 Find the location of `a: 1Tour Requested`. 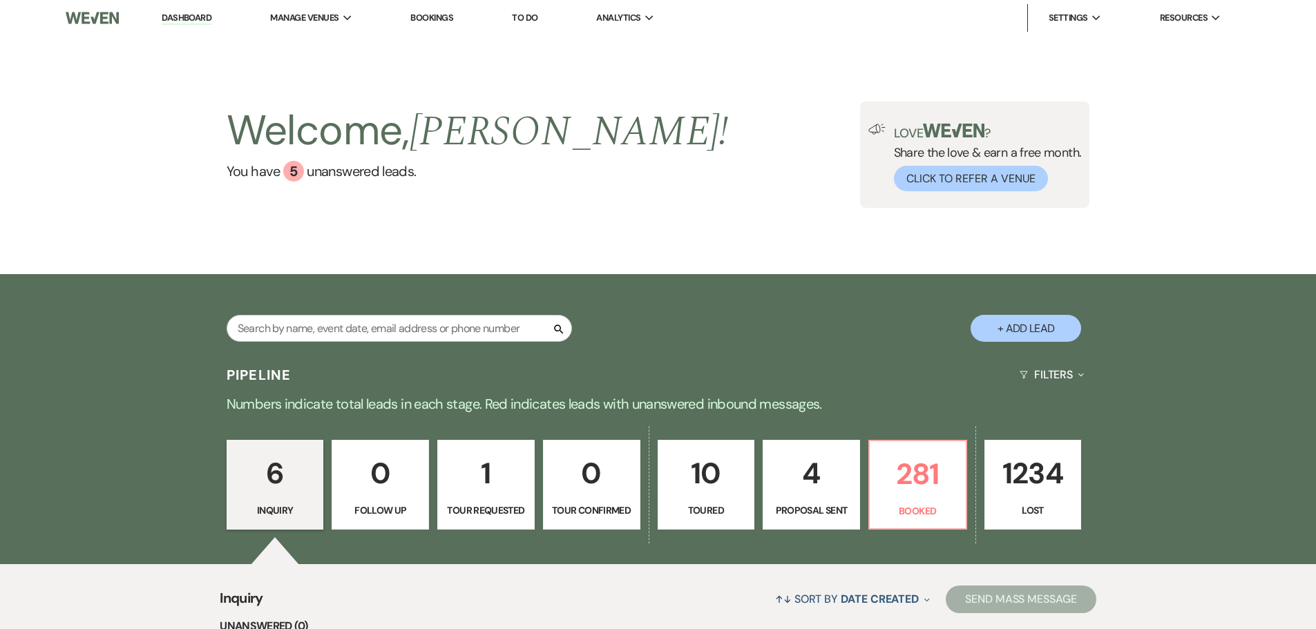

a: 1Tour Requested is located at coordinates (486, 485).